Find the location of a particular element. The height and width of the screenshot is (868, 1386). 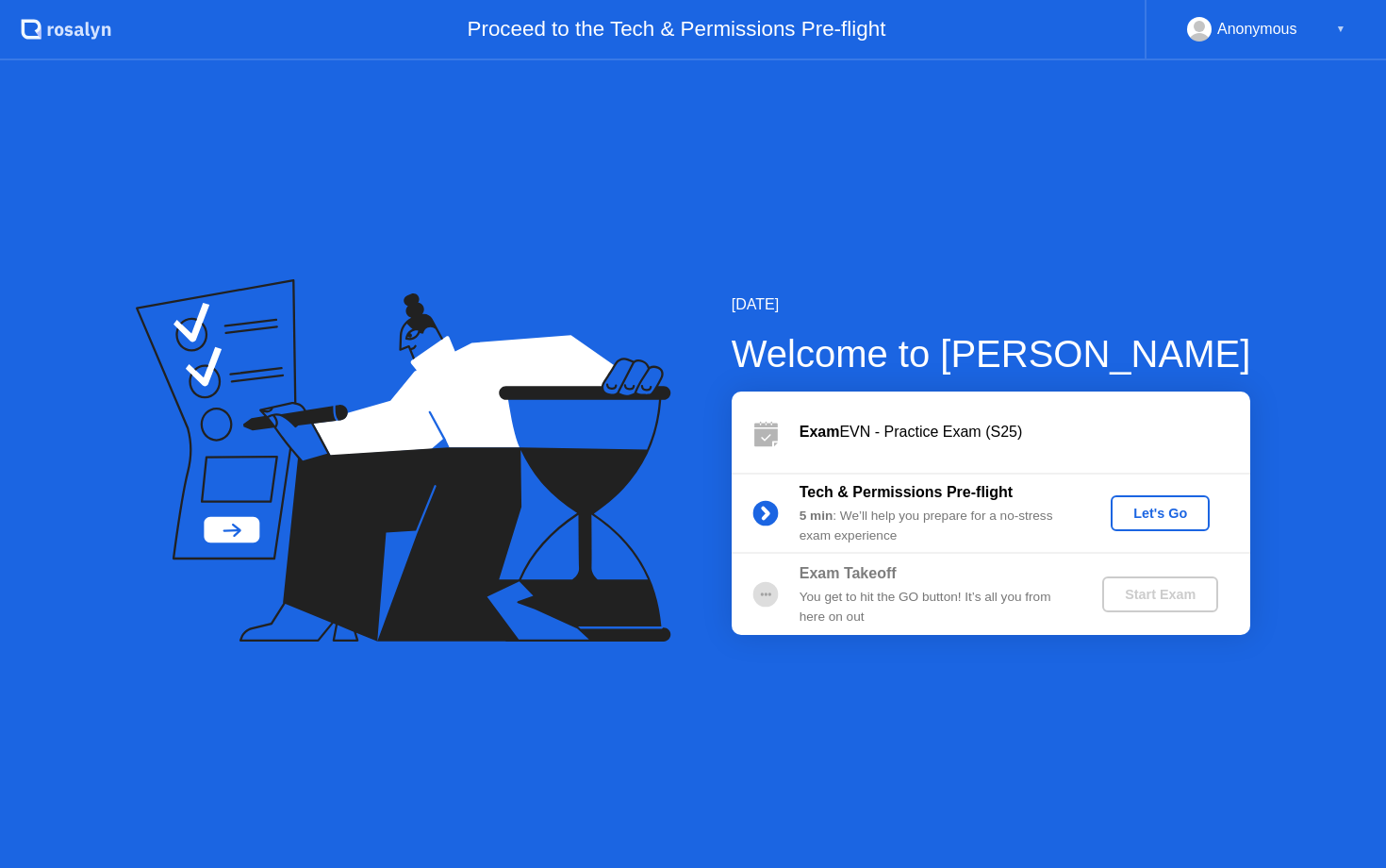

b: Exam Takeoff is located at coordinates (848, 572).